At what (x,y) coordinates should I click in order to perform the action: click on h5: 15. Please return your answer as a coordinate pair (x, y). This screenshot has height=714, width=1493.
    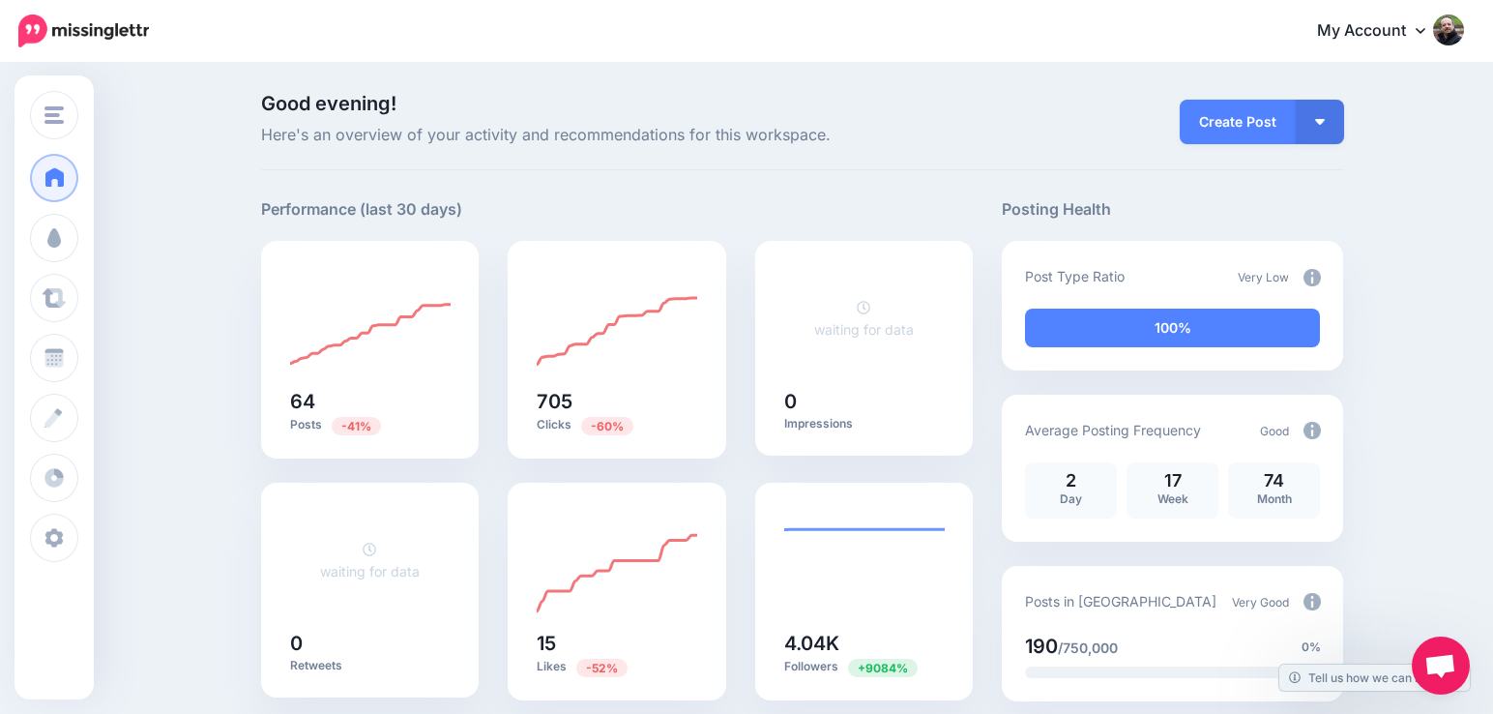
    Looking at the image, I should click on (617, 643).